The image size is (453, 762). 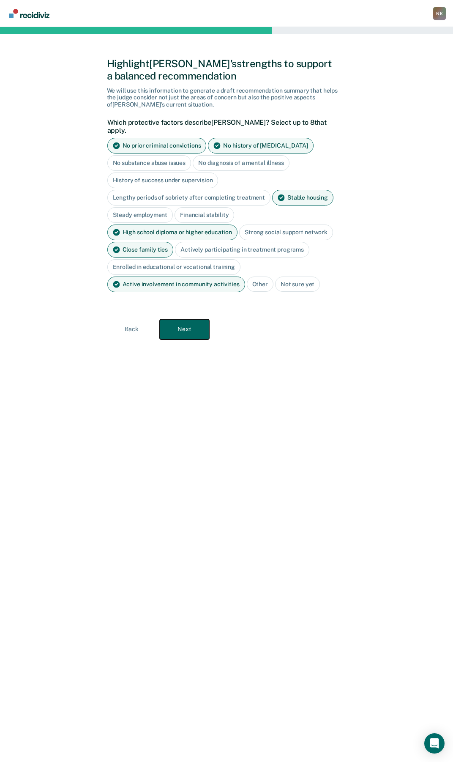 What do you see at coordinates (241, 163) in the screenshot?
I see `div: No diagnosis of a mental illness` at bounding box center [241, 163].